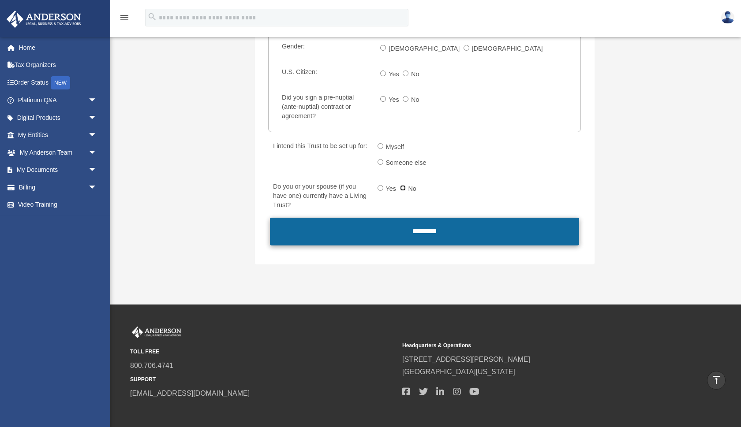 The image size is (741, 427). Describe the element at coordinates (58, 118) in the screenshot. I see `a: Digital Productsarrow_drop_down` at that location.